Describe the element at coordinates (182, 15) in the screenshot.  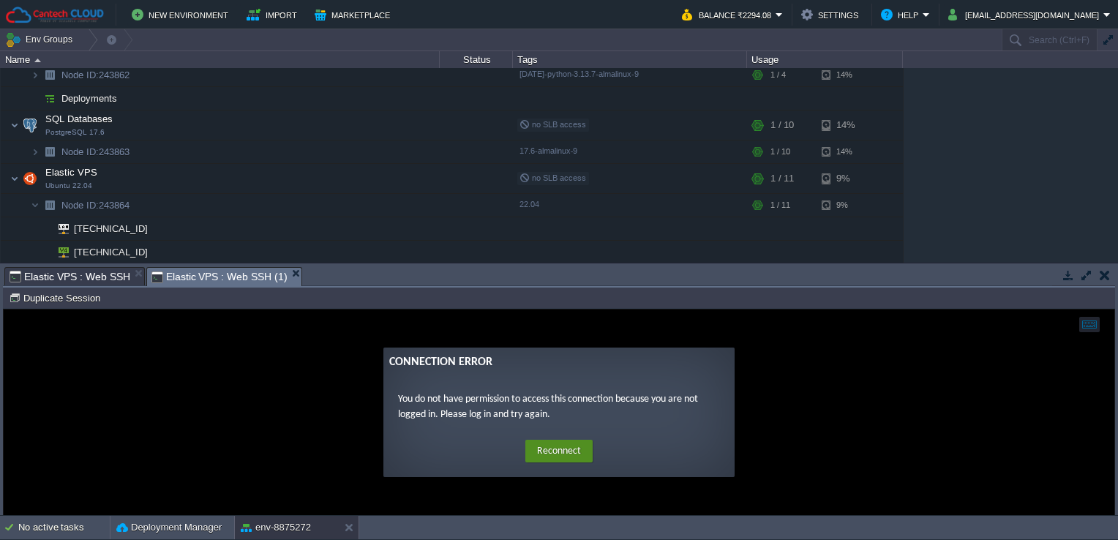
I see `button: New Environment` at that location.